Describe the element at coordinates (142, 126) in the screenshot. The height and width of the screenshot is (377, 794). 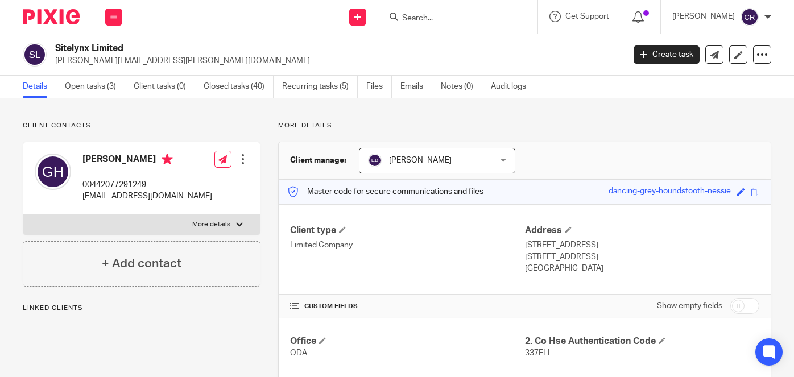
I see `p: Client contacts` at that location.